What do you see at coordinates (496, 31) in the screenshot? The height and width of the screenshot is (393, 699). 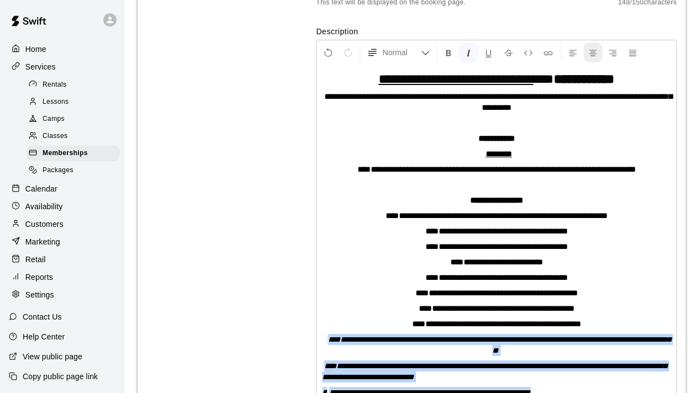 I see `label: Description` at bounding box center [496, 31].